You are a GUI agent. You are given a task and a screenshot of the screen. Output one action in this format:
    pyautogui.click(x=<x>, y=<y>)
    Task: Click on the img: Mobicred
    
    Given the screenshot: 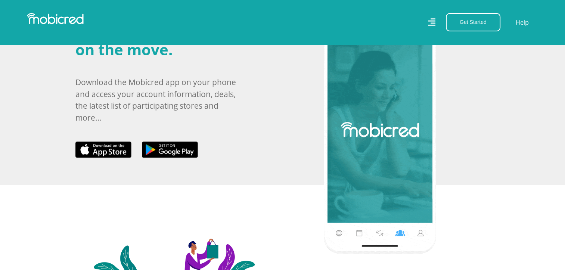 What is the action you would take?
    pyautogui.click(x=55, y=19)
    